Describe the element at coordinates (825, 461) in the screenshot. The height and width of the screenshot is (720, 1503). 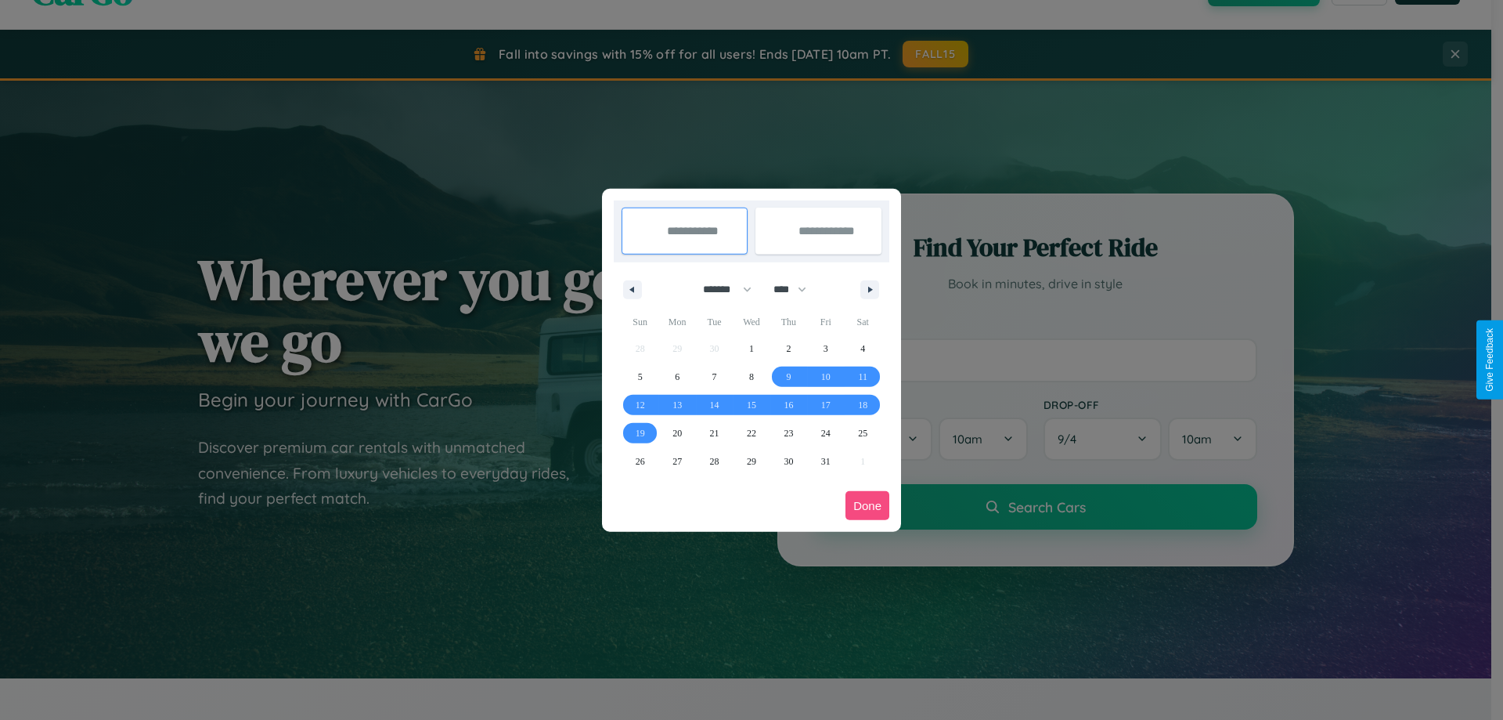
I see `button: 31` at that location.